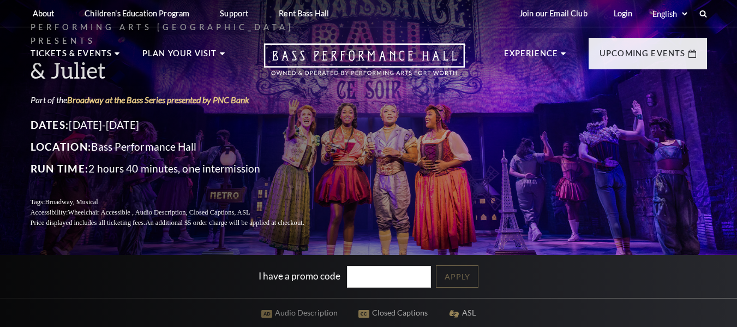 The width and height of the screenshot is (737, 327). I want to click on a: Broadway at the Bass Series presented by PNC Bank, so click(158, 99).